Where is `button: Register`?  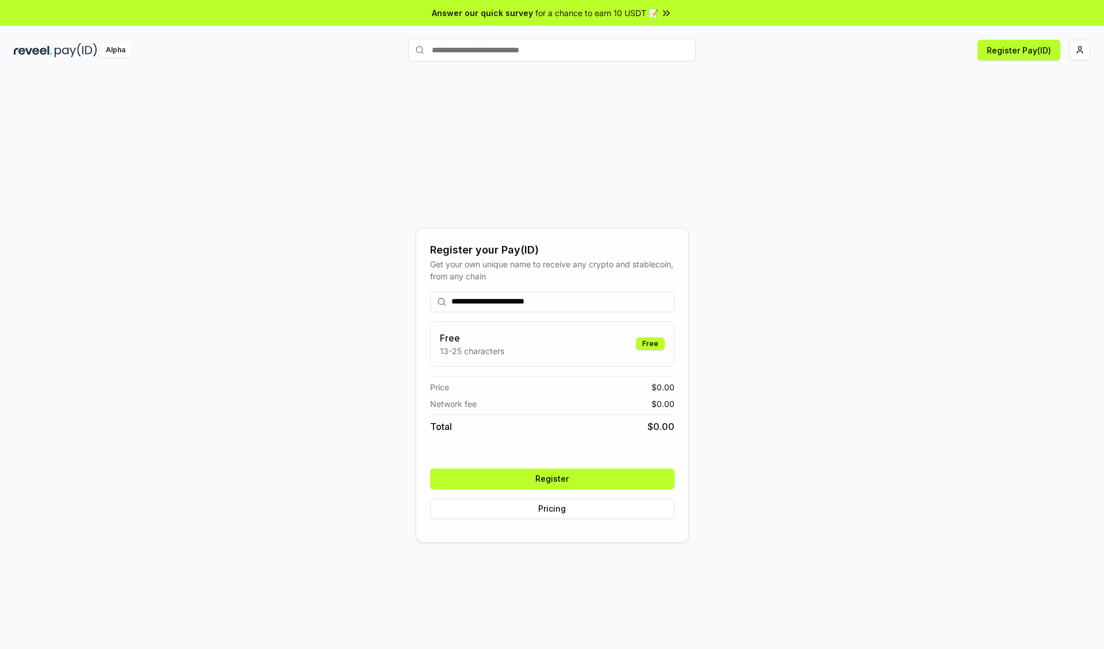 button: Register is located at coordinates (552, 479).